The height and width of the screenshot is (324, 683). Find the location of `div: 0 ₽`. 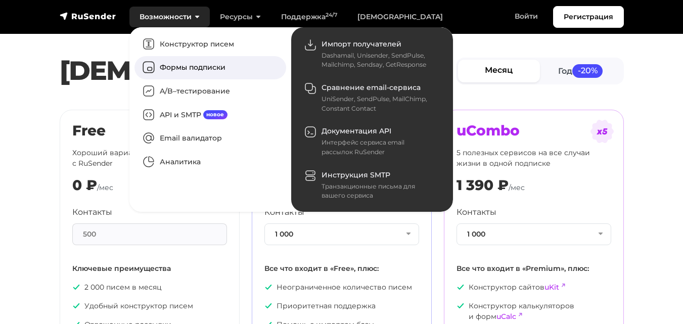

div: 0 ₽ is located at coordinates (84, 185).